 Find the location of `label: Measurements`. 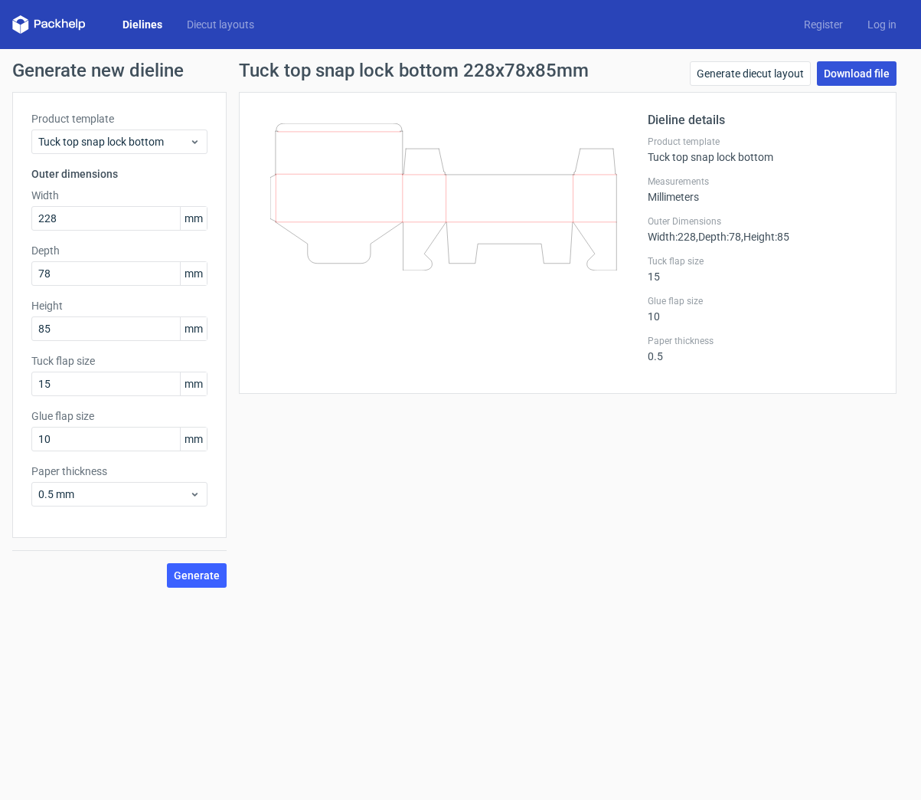

label: Measurements is located at coordinates (763, 182).